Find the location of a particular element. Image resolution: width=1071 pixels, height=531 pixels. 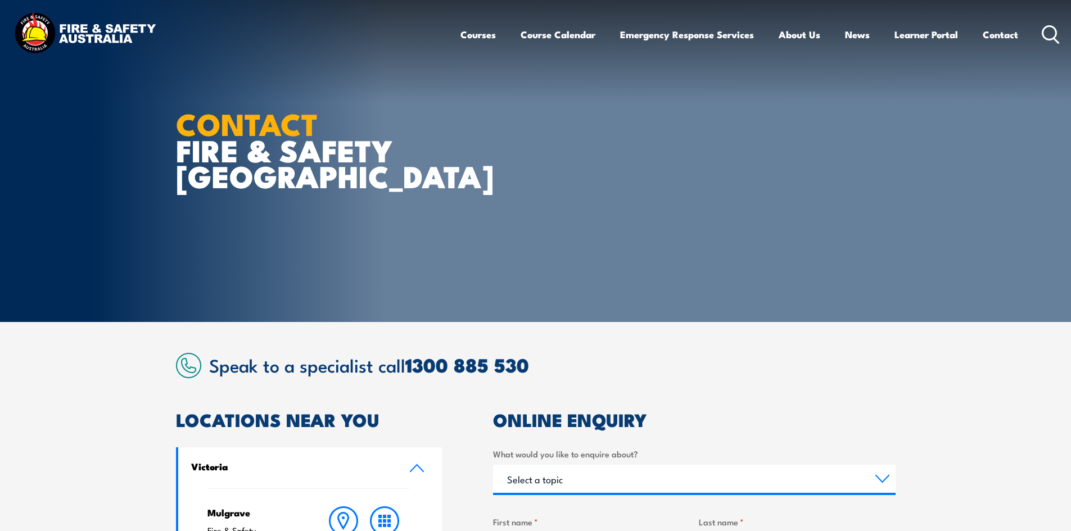

a: Victoria is located at coordinates (310, 468).